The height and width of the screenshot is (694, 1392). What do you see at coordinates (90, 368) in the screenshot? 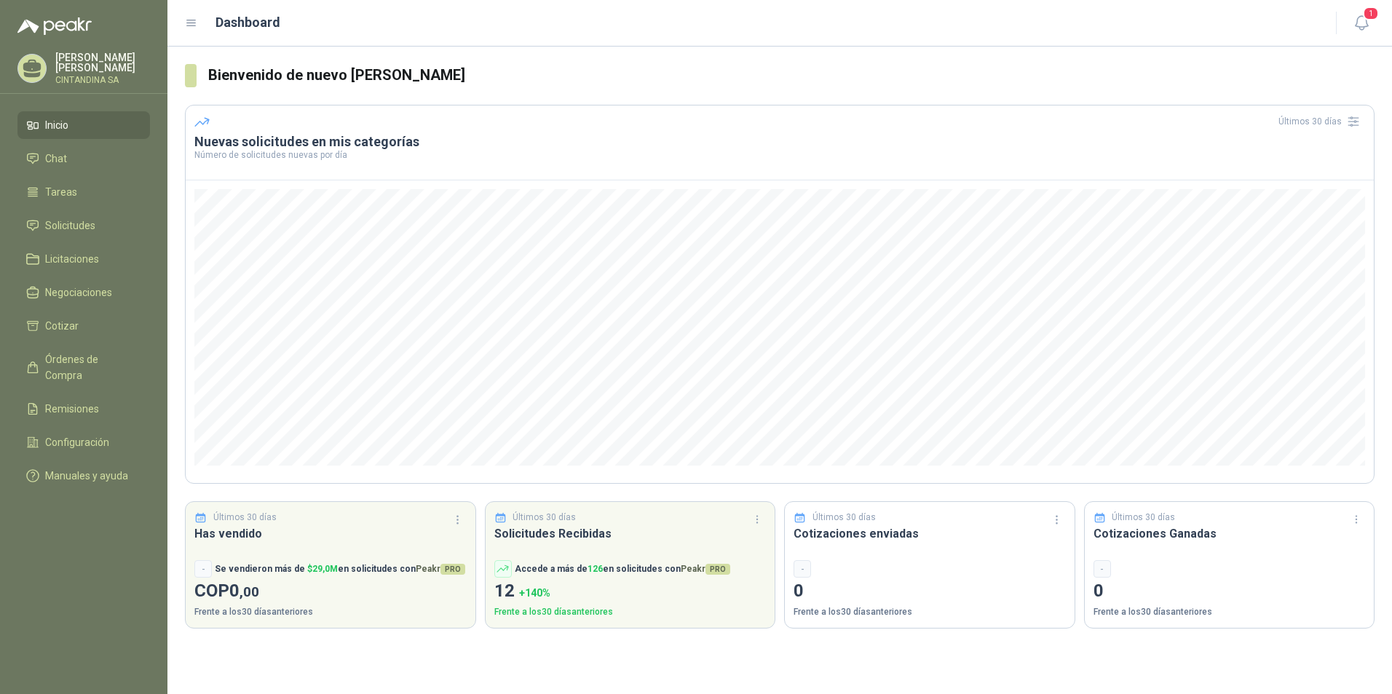
I see `span: Órdenes de Compra` at bounding box center [90, 368].